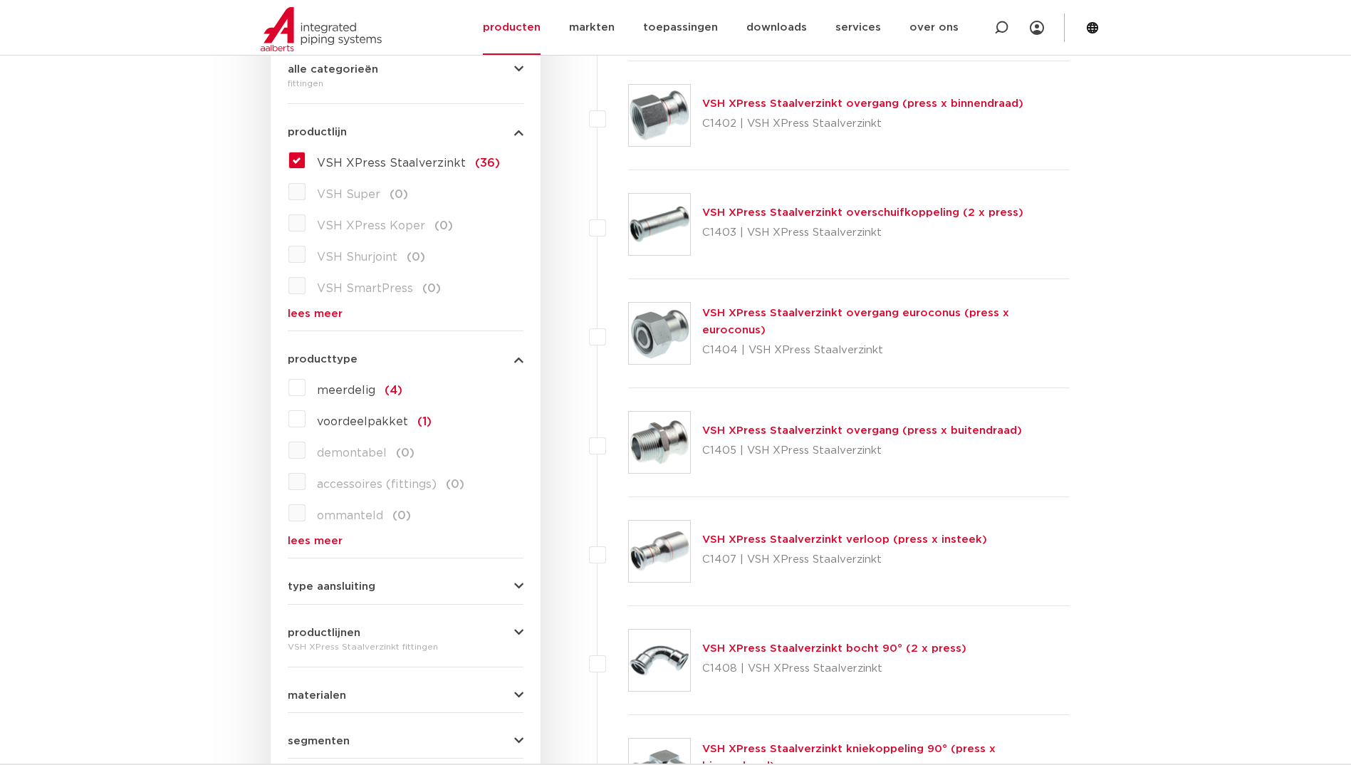  What do you see at coordinates (834, 669) in the screenshot?
I see `p: C1408 | VSH XPress Staalverzinkt` at bounding box center [834, 669].